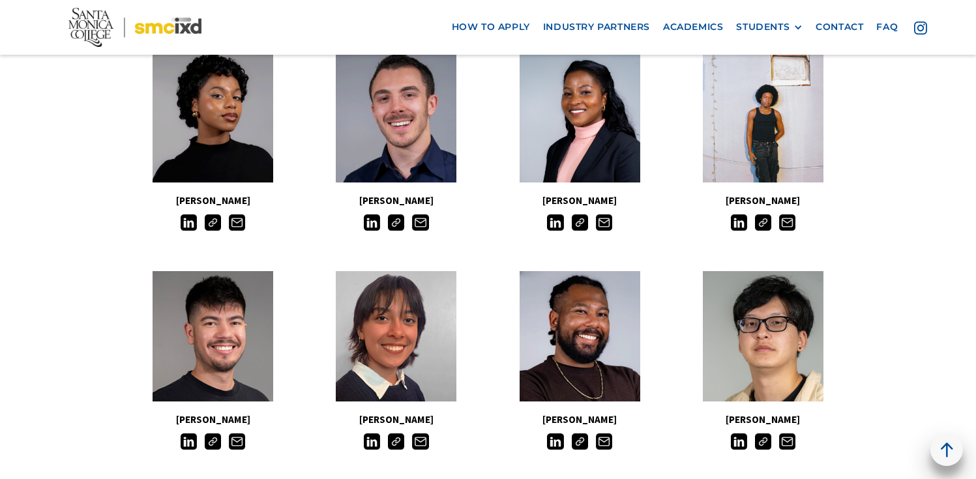 The image size is (976, 479). Describe the element at coordinates (947, 450) in the screenshot. I see `a: back to top` at that location.